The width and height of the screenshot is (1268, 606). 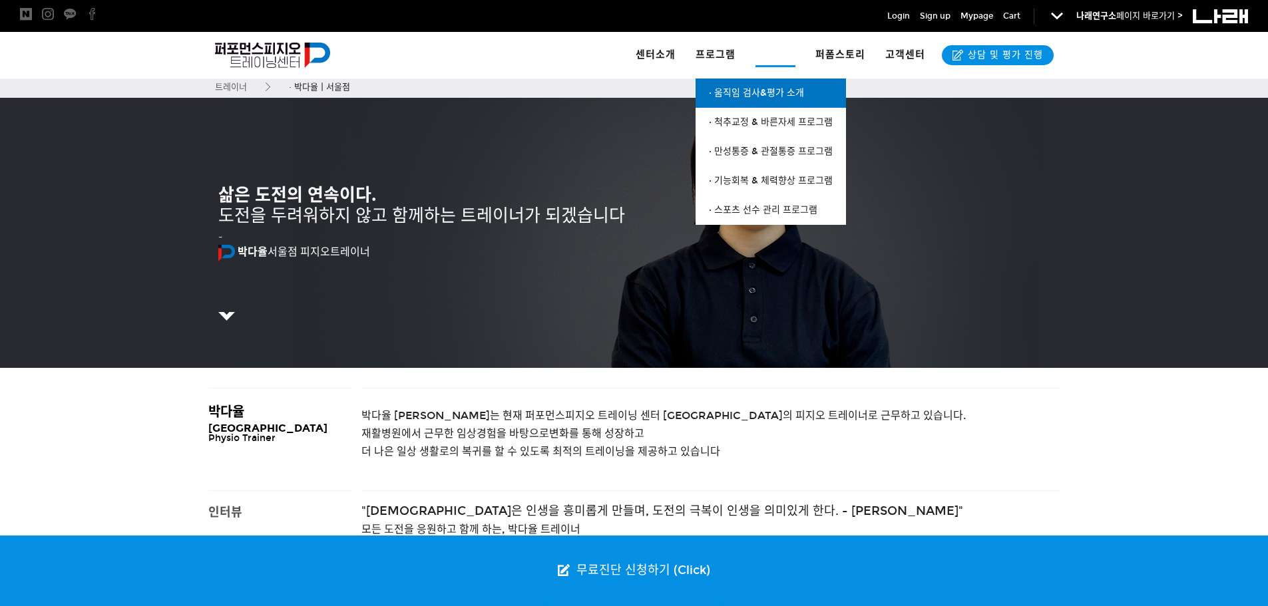 I want to click on span: 더 나은 일상 생활로의 복귀를 할 수 있도록 최적의 트레이닝을 제공하고 있습니다, so click(x=540, y=451).